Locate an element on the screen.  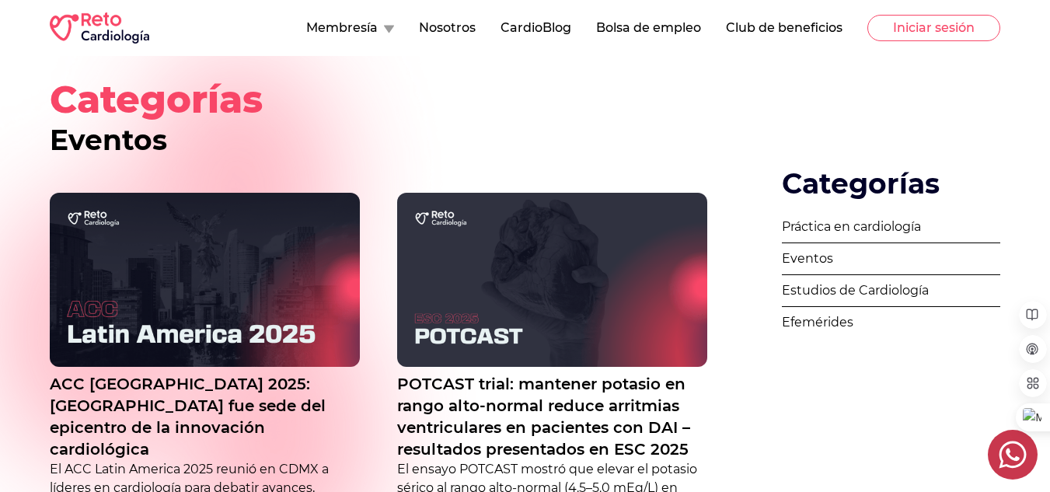
a: Práctica en cardiología is located at coordinates (891, 227).